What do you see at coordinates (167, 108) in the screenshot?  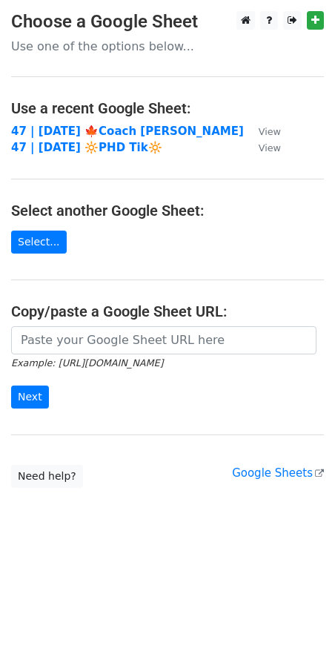 I see `h4: Use a recent Google Sheet:` at bounding box center [167, 108].